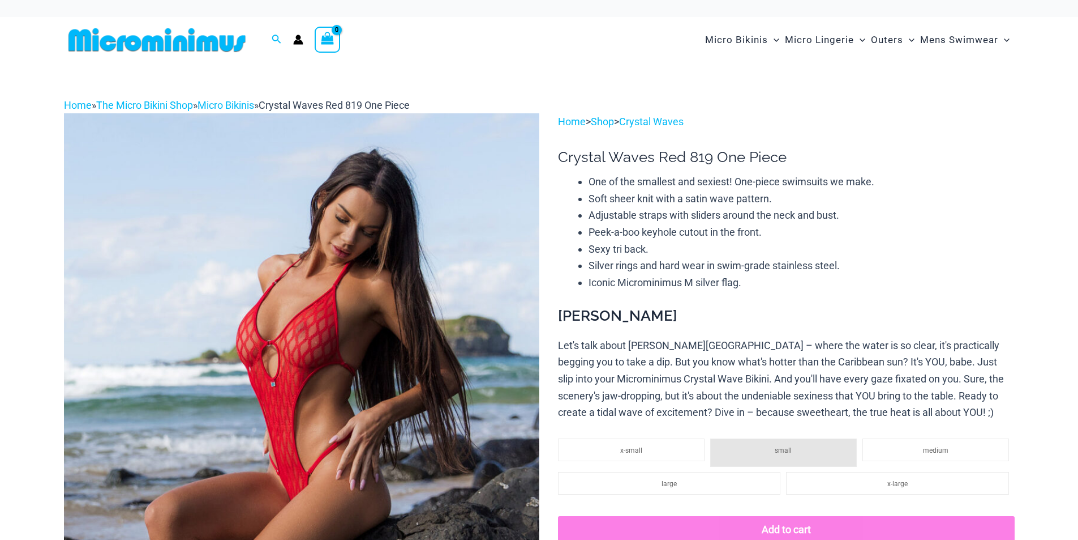 The height and width of the screenshot is (540, 1078). What do you see at coordinates (802, 232) in the screenshot?
I see `li: Peek-a-boo keyhole cutout in the front.` at bounding box center [802, 232].